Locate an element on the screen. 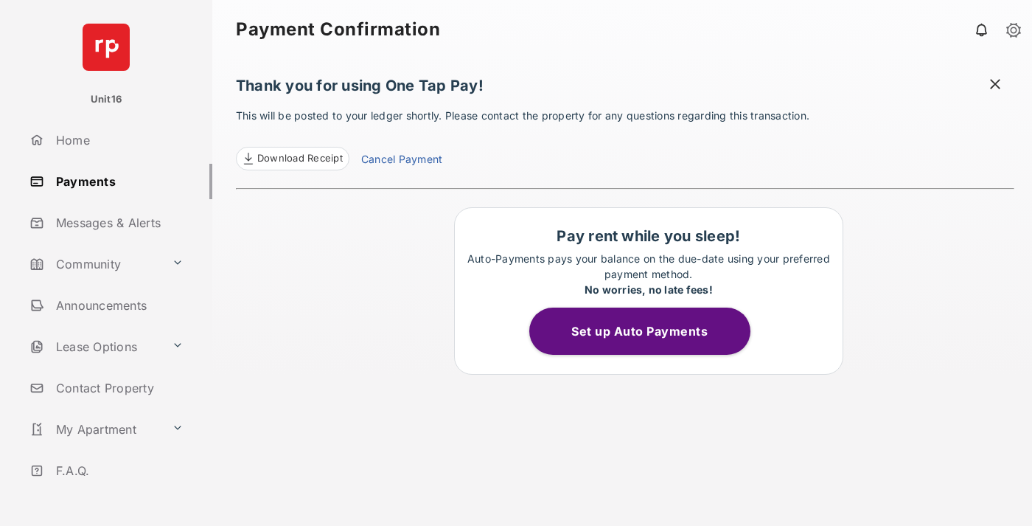 This screenshot has width=1032, height=526. a: Home is located at coordinates (118, 140).